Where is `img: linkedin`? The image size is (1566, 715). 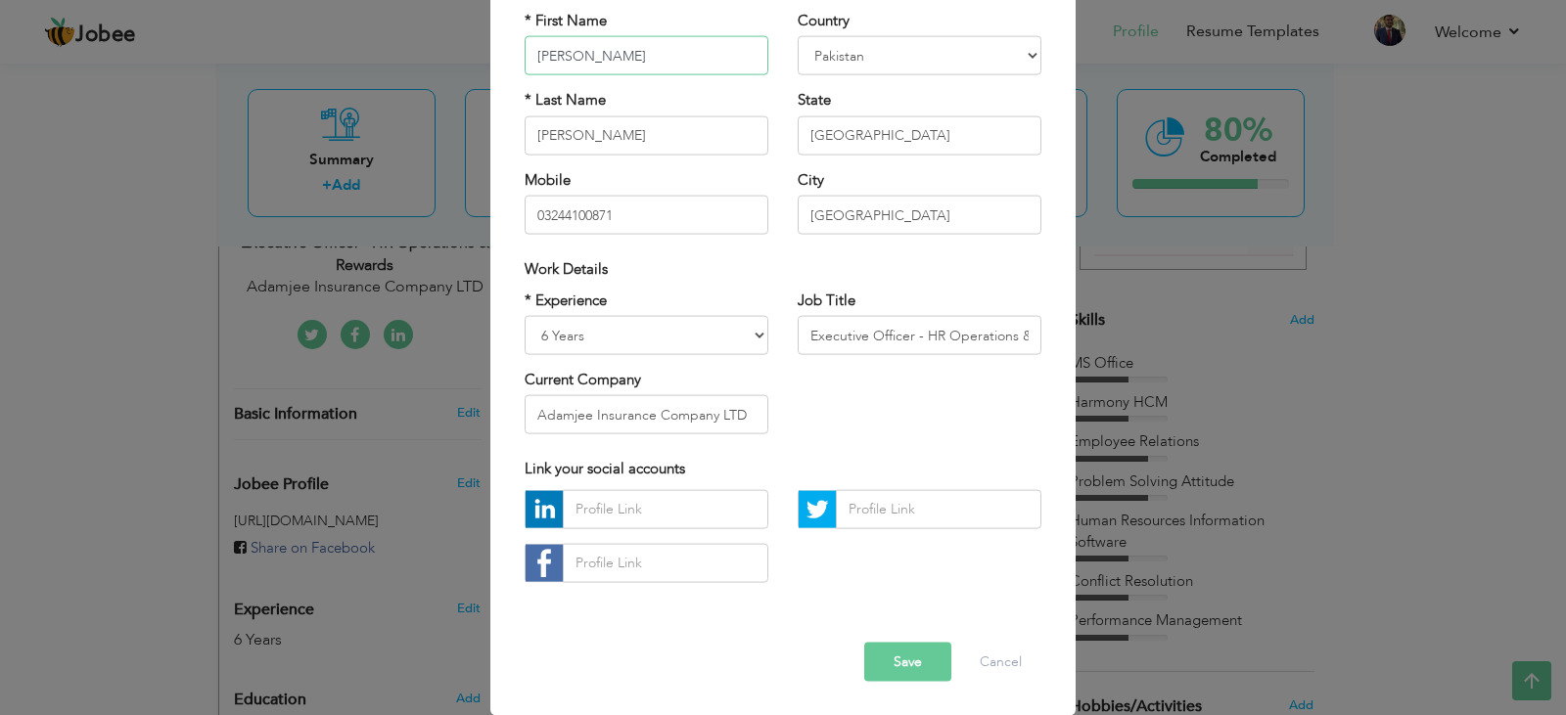 img: linkedin is located at coordinates (544, 509).